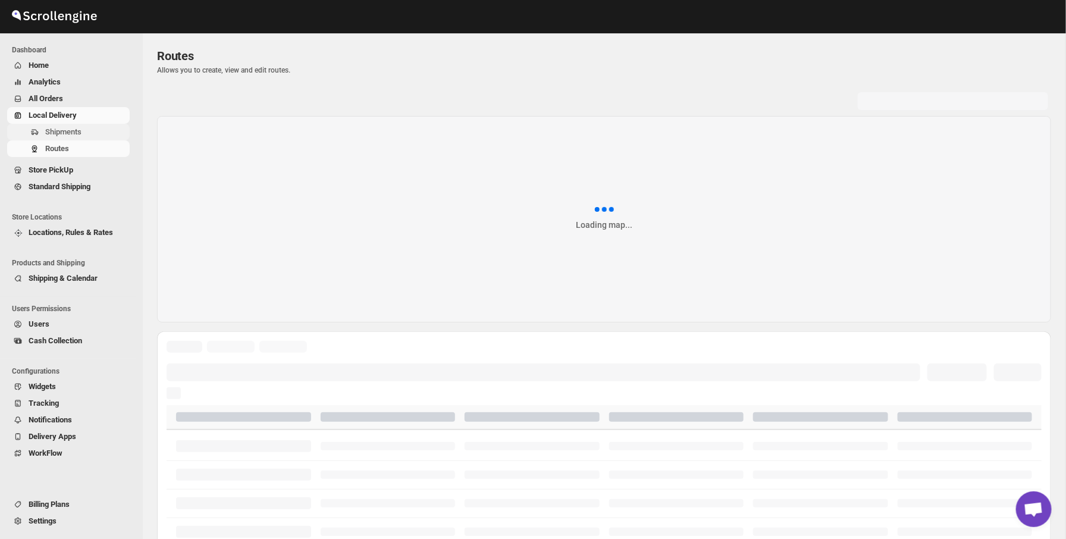  I want to click on button: Routes, so click(68, 149).